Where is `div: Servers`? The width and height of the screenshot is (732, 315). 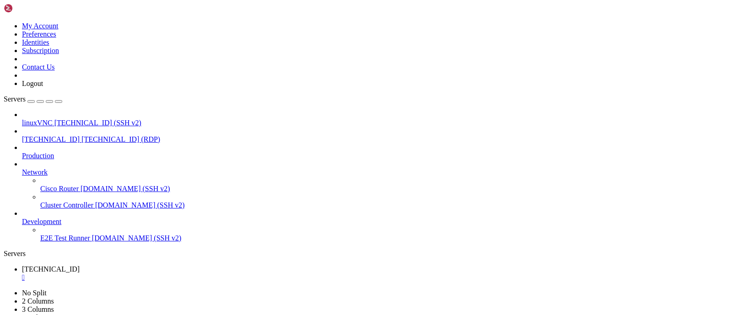
div: Servers is located at coordinates (366, 254).